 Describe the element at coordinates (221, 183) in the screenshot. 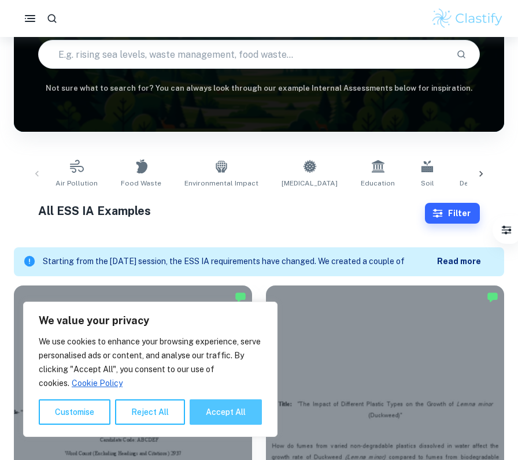

I see `span: Environmental Impact` at that location.